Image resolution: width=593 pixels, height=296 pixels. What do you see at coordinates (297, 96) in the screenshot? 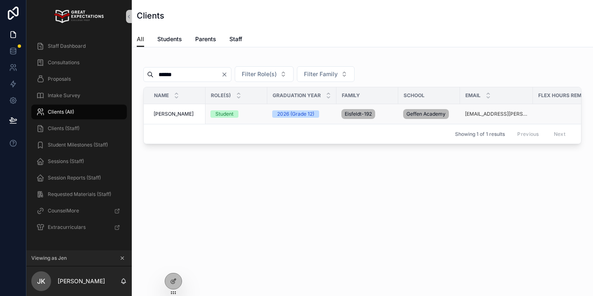
I see `span: Graduation Year` at bounding box center [297, 96].